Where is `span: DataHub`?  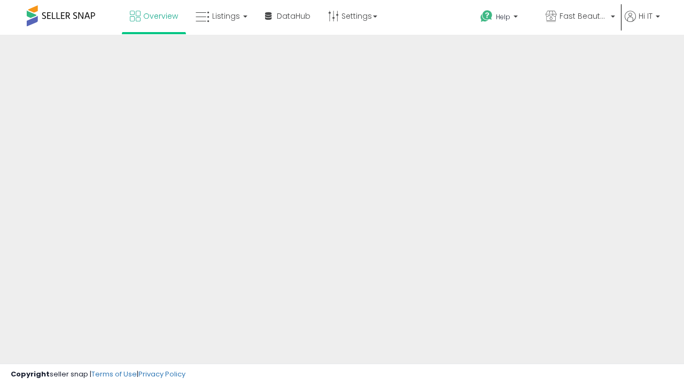 span: DataHub is located at coordinates (293, 16).